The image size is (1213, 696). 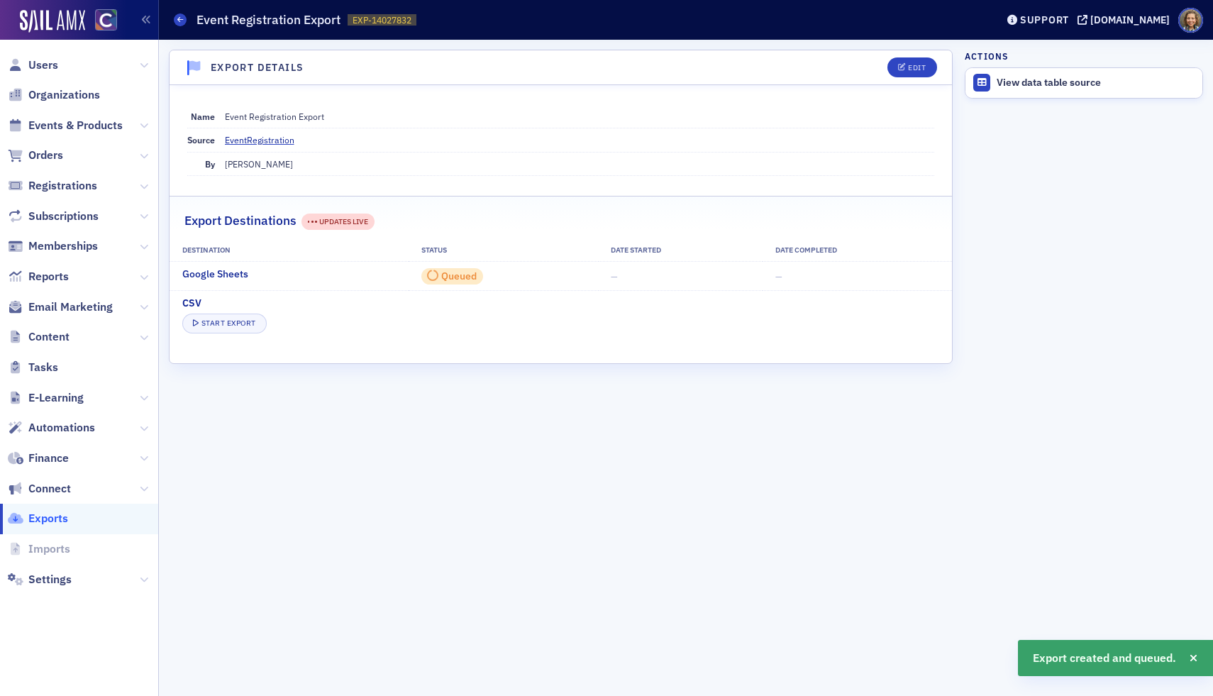 What do you see at coordinates (45, 155) in the screenshot?
I see `span: Orders` at bounding box center [45, 155].